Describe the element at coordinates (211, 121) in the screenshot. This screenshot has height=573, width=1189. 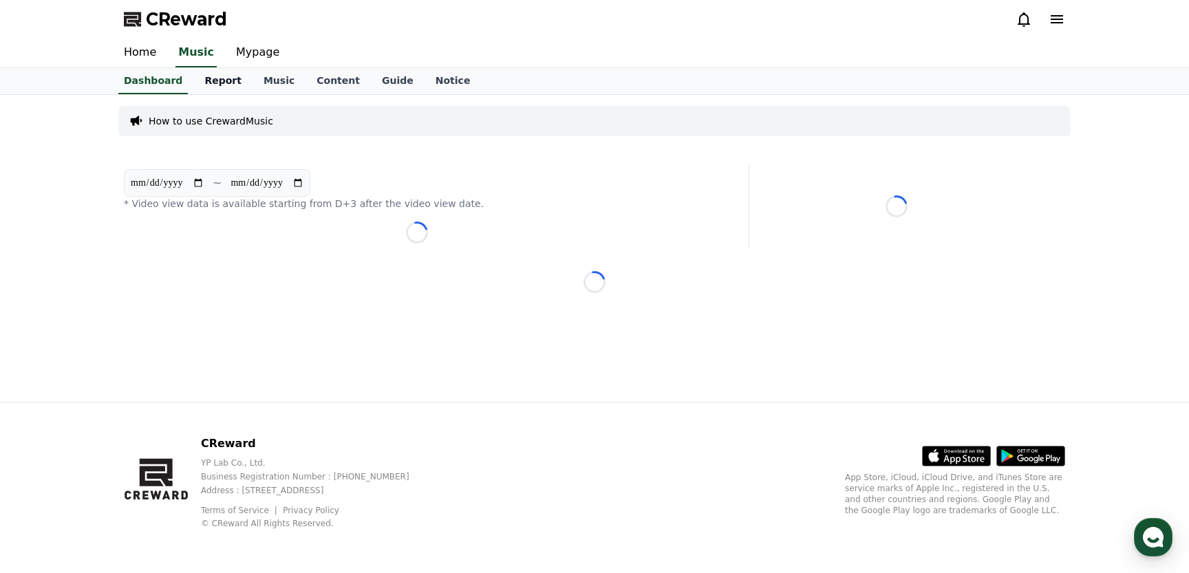
I see `p: How to use CrewardMusic` at that location.